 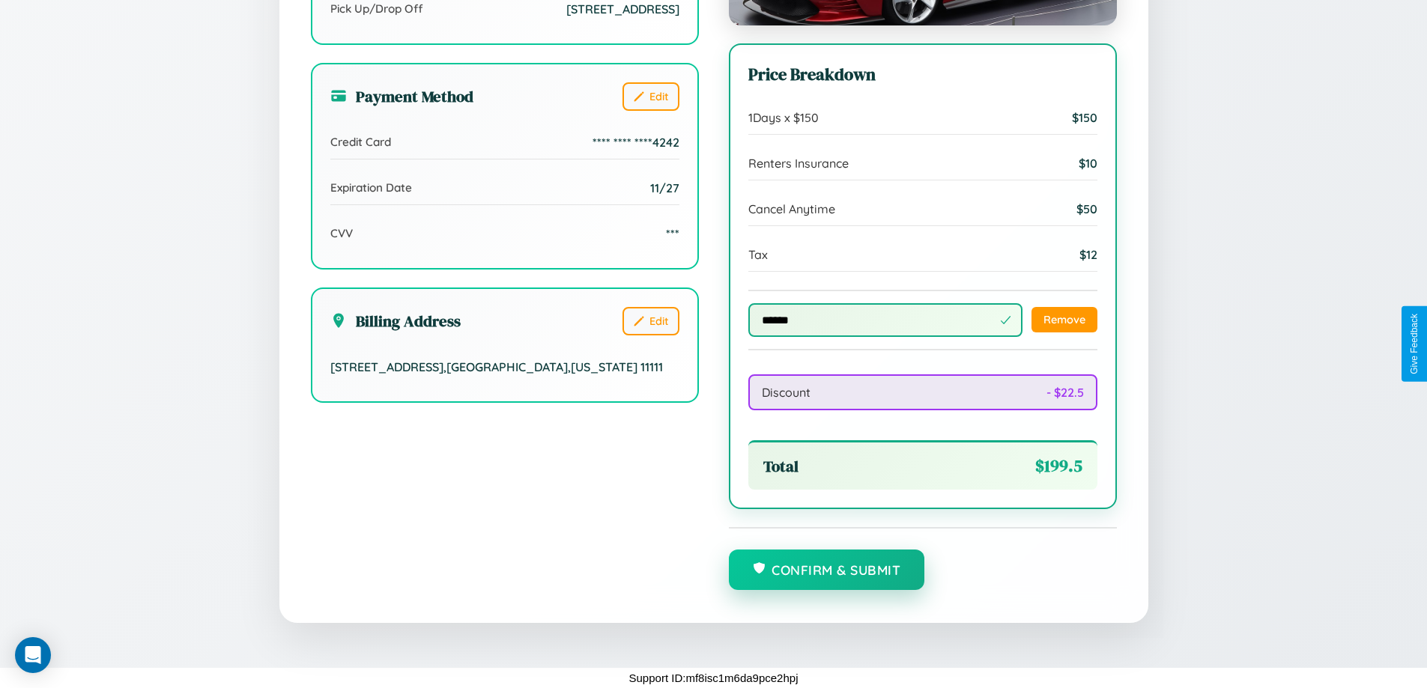 I want to click on span: Pick Up/Drop Off, so click(x=377, y=8).